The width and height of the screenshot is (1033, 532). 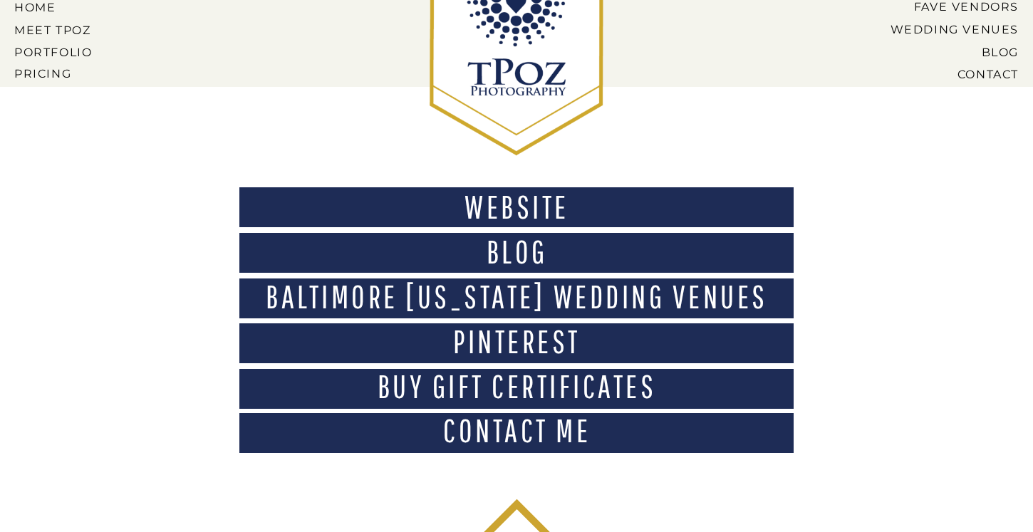 I want to click on nav: Buy Gift Certificates, so click(x=516, y=392).